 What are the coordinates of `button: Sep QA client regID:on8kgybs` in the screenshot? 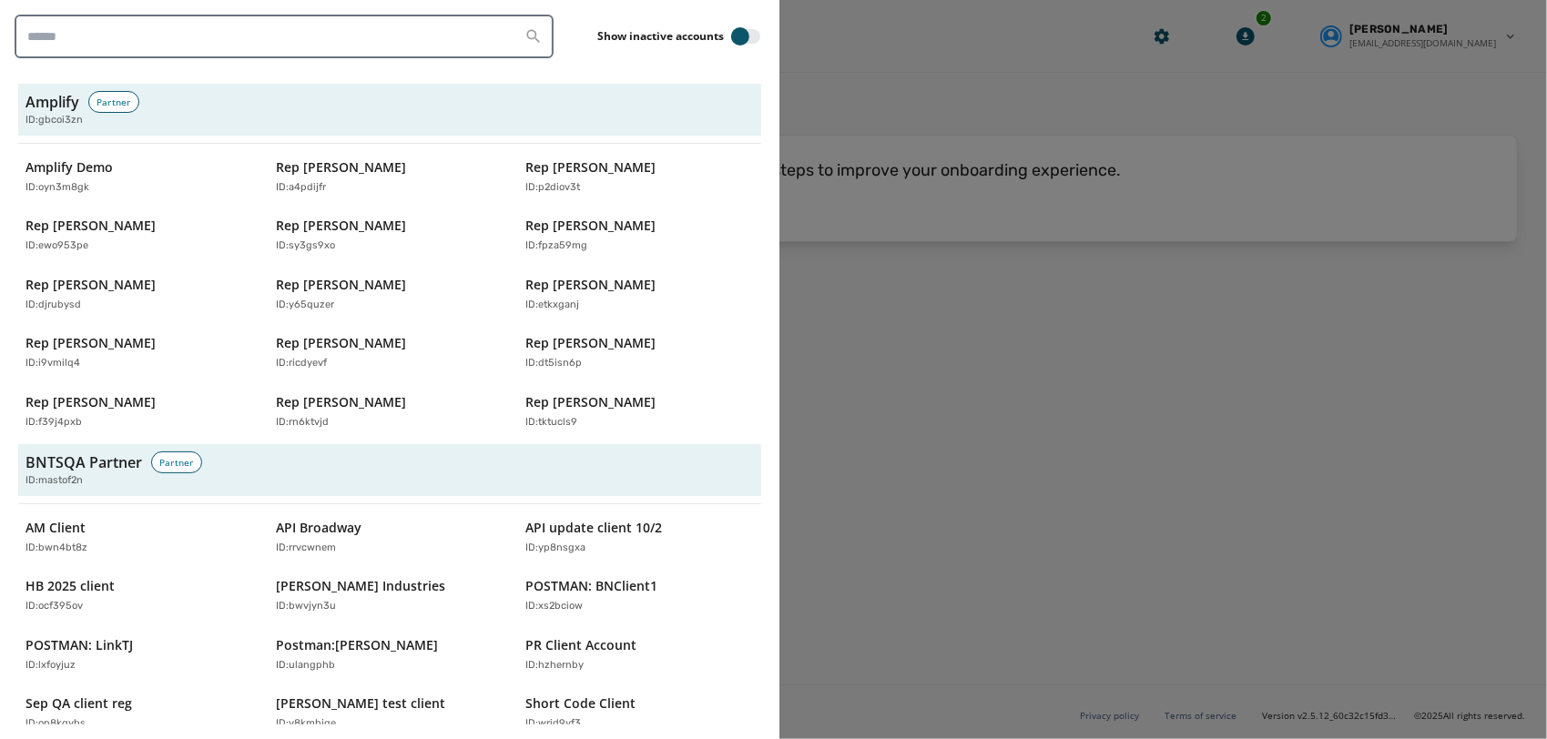 It's located at (139, 713).